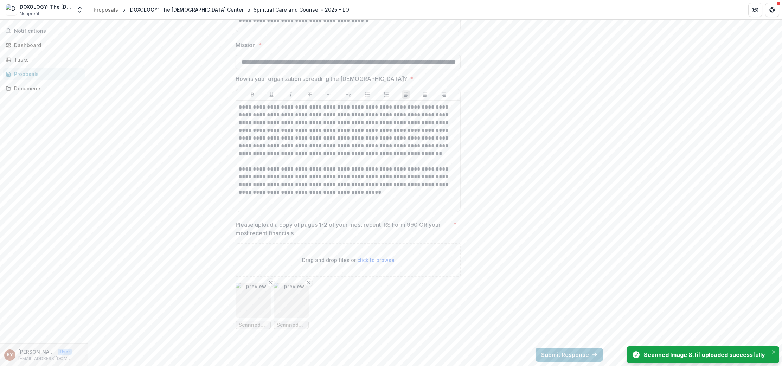 The height and width of the screenshot is (366, 782). I want to click on button: Italicize, so click(291, 95).